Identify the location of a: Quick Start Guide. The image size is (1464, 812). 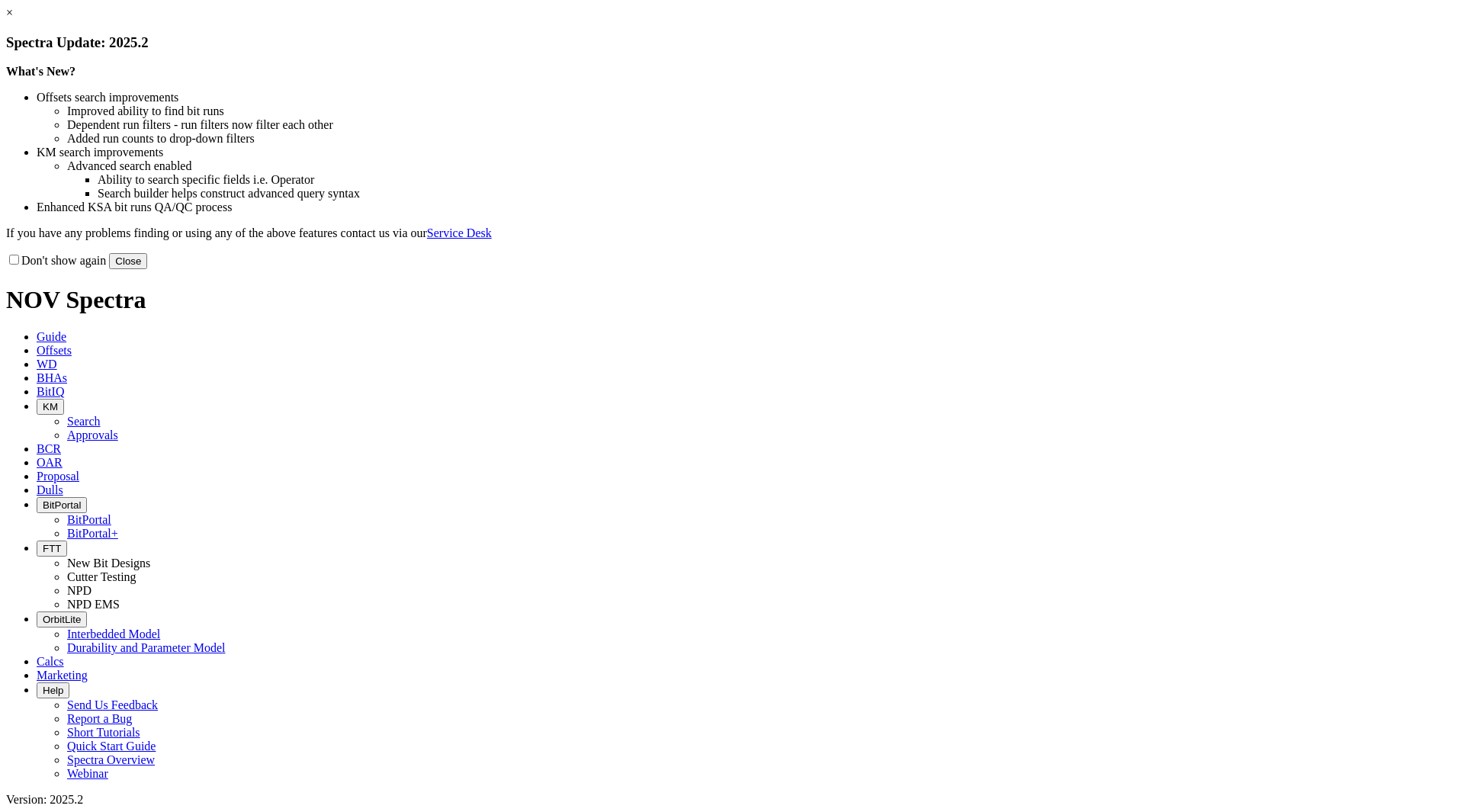
(111, 746).